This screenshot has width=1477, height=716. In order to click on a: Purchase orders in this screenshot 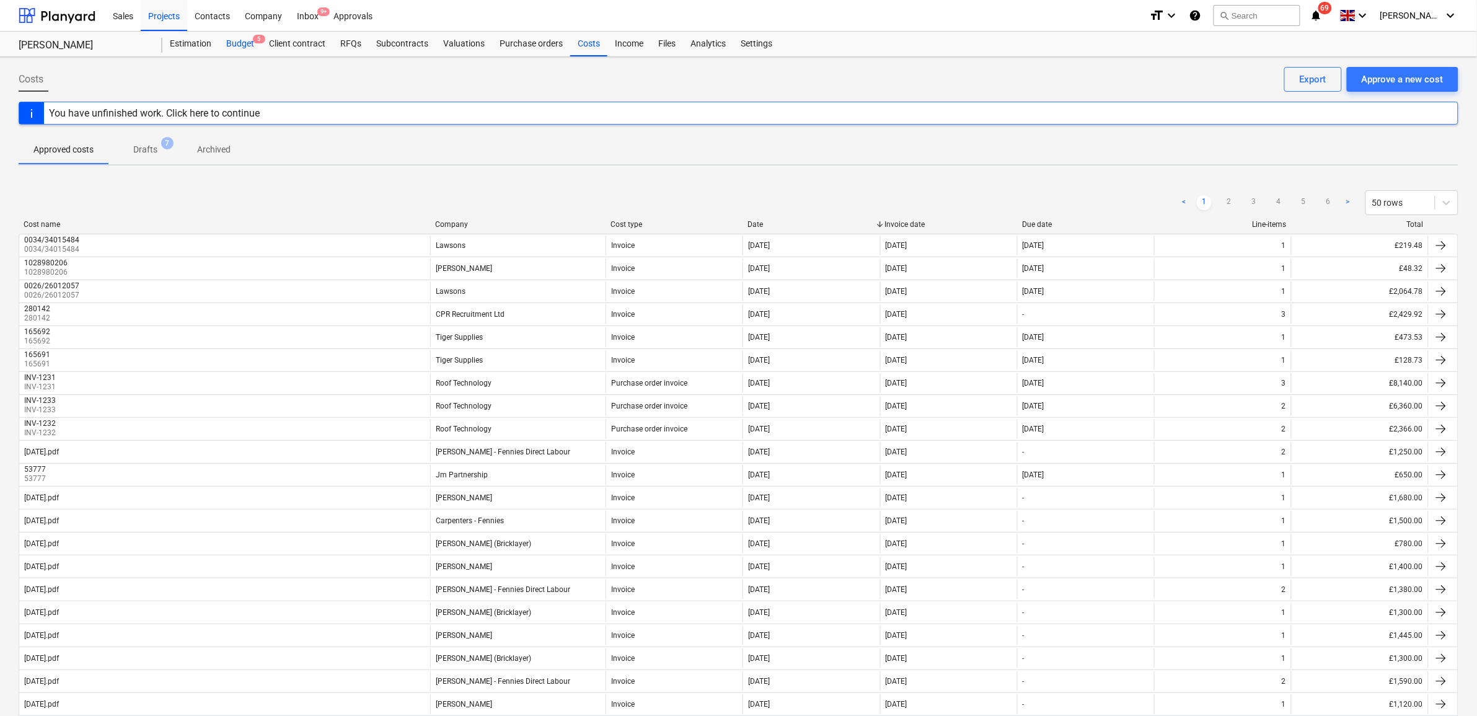, I will do `click(531, 44)`.